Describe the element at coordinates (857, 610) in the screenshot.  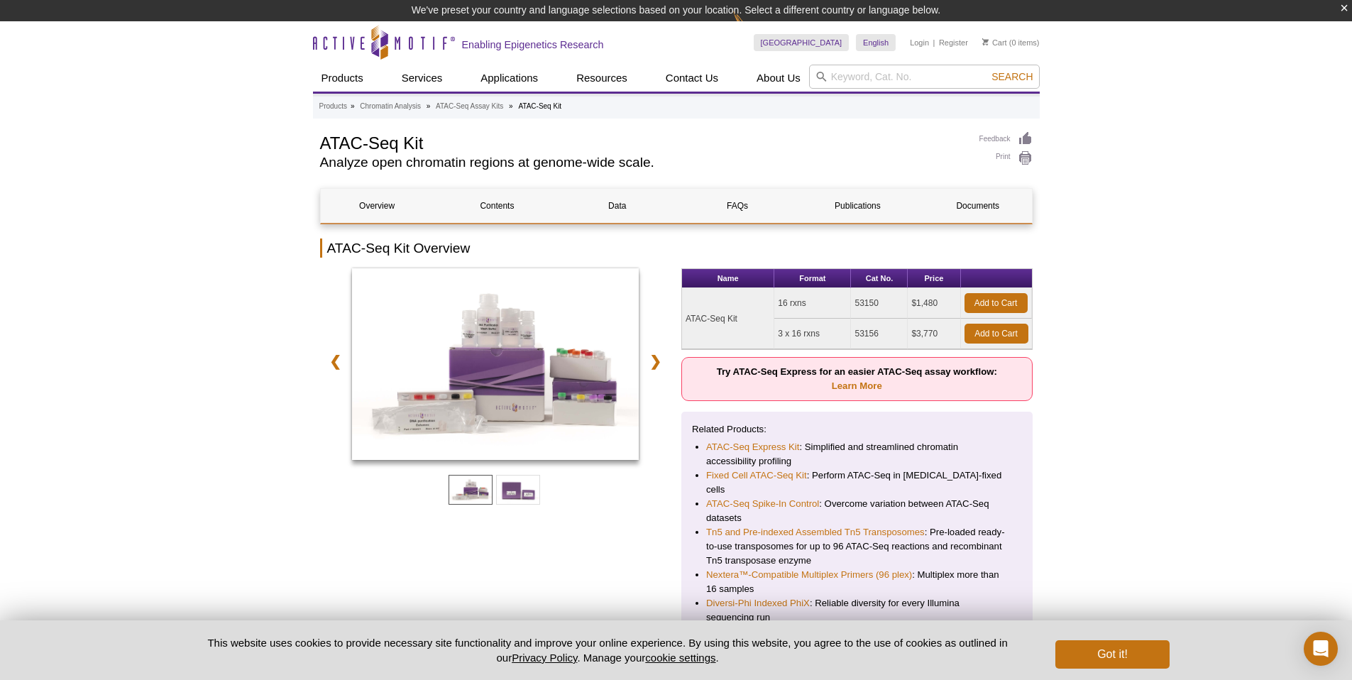
I see `li: : Reliable diversity for every Illumina sequencing run` at that location.